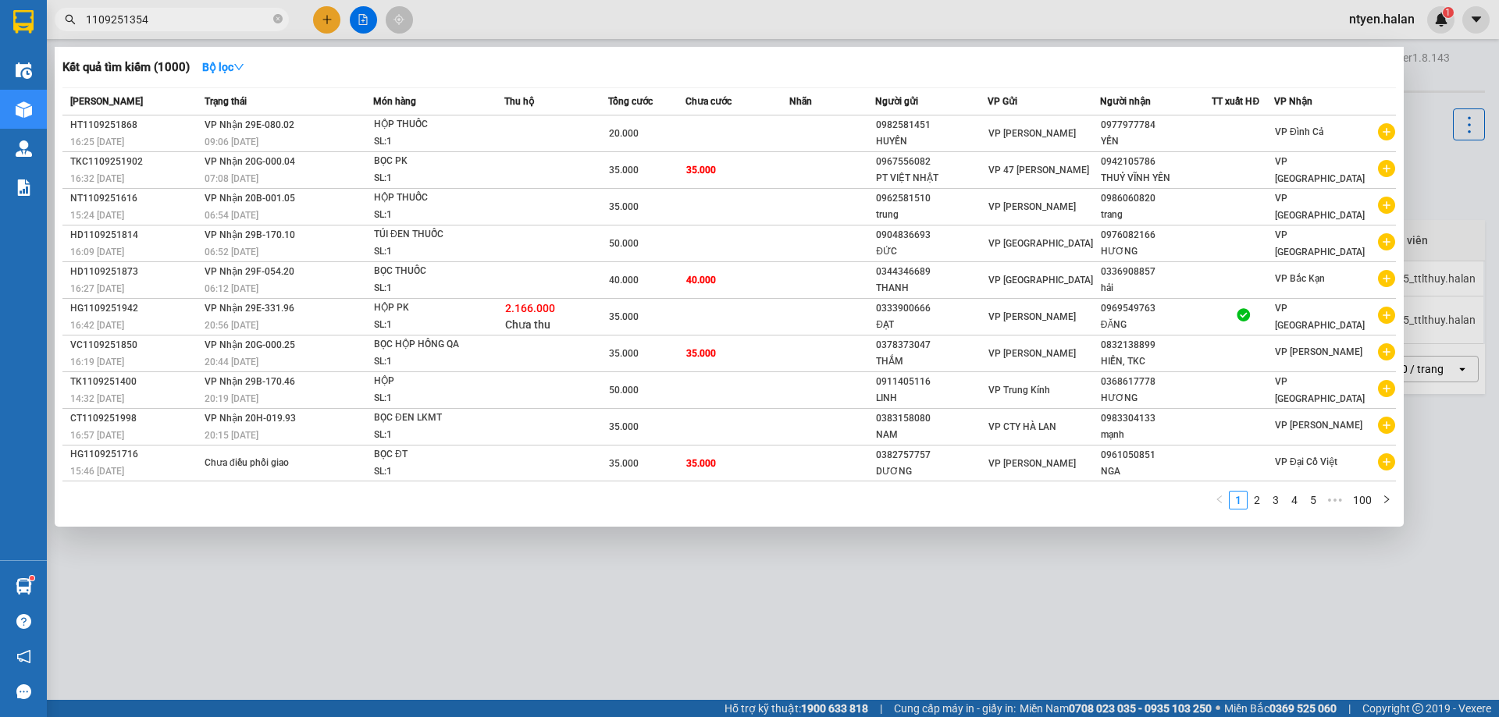  I want to click on a: 1, so click(1238, 500).